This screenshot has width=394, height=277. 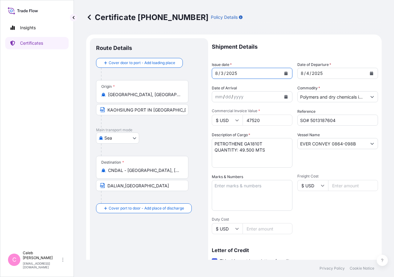 What do you see at coordinates (149, 130) in the screenshot?
I see `p: Main transport mode` at bounding box center [149, 130].